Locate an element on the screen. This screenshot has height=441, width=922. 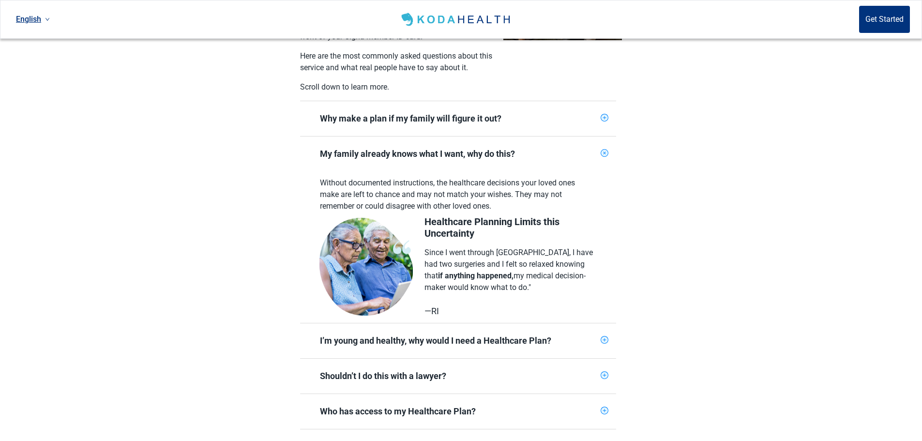
div: My family already knows what I want, why do this? is located at coordinates (458, 154).